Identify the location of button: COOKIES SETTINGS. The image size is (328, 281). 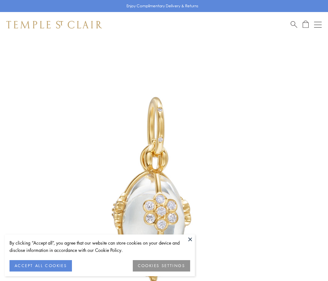
(161, 266).